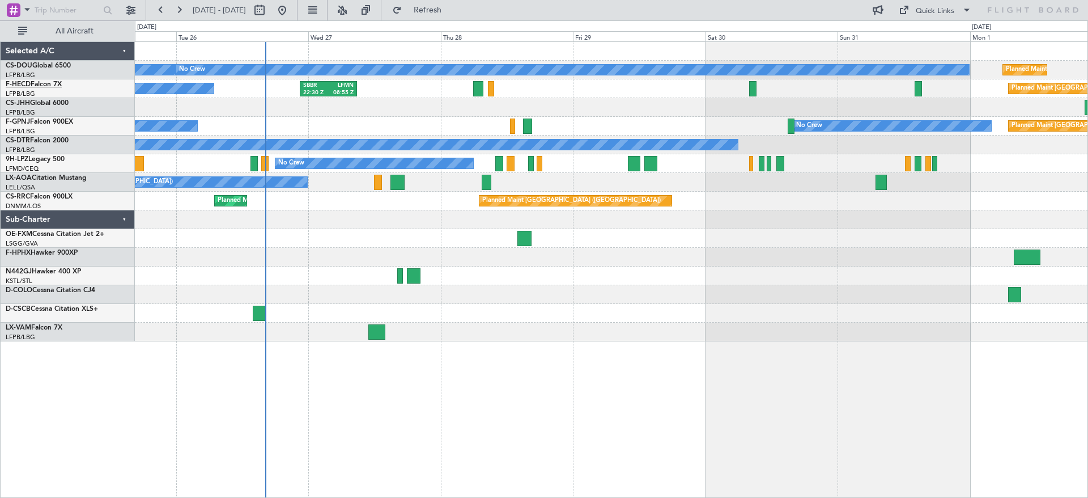 The width and height of the screenshot is (1088, 498). Describe the element at coordinates (428, 10) in the screenshot. I see `span: Refresh` at that location.